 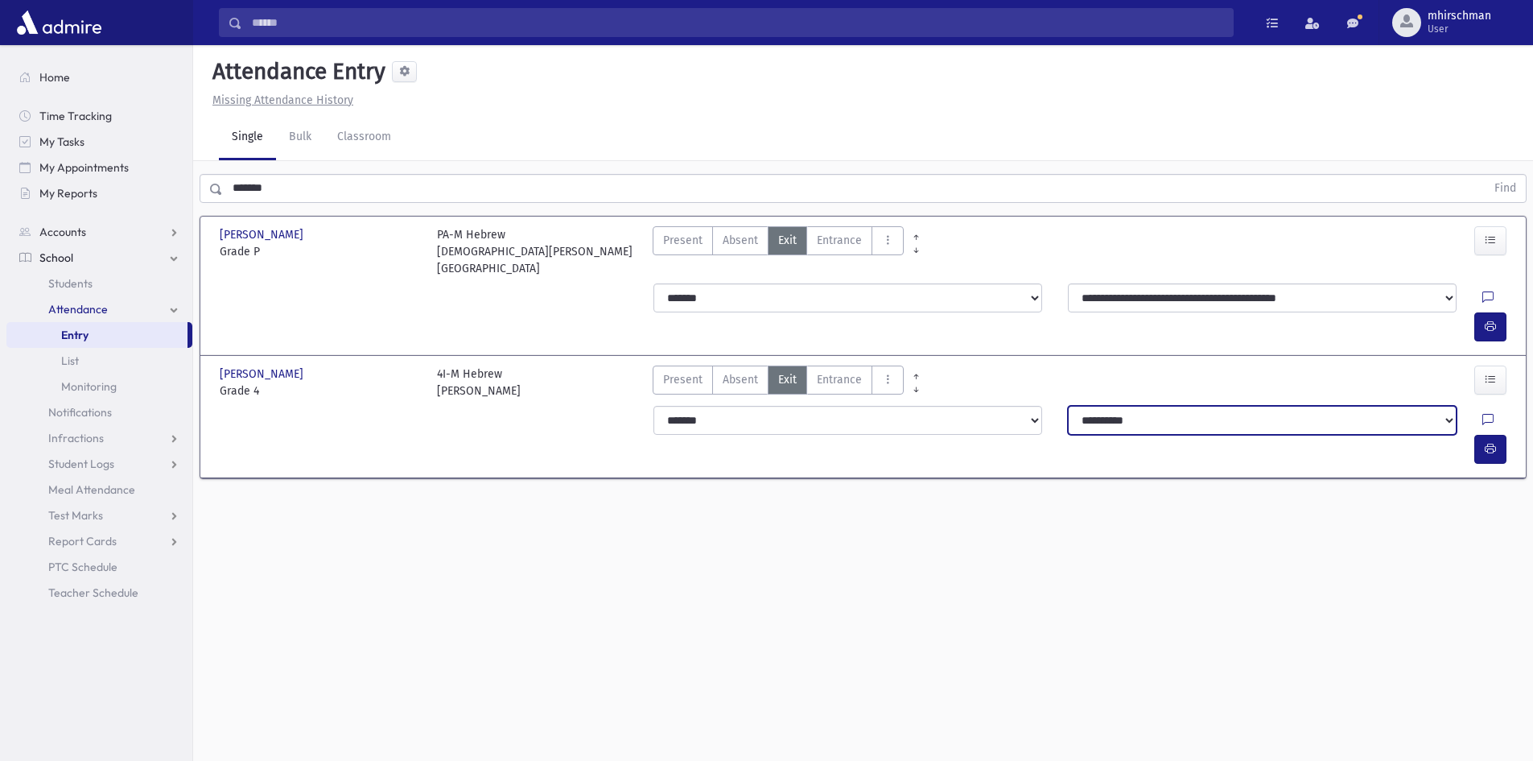 I want to click on a: Single, so click(x=247, y=138).